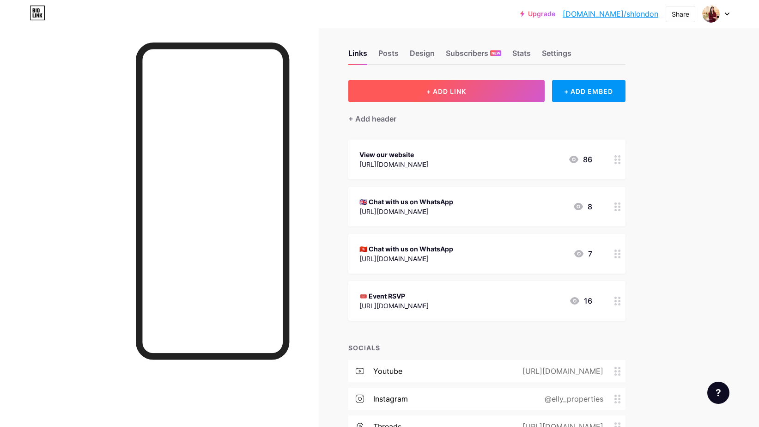 The height and width of the screenshot is (427, 759). What do you see at coordinates (557, 56) in the screenshot?
I see `div: Settings` at bounding box center [557, 56].